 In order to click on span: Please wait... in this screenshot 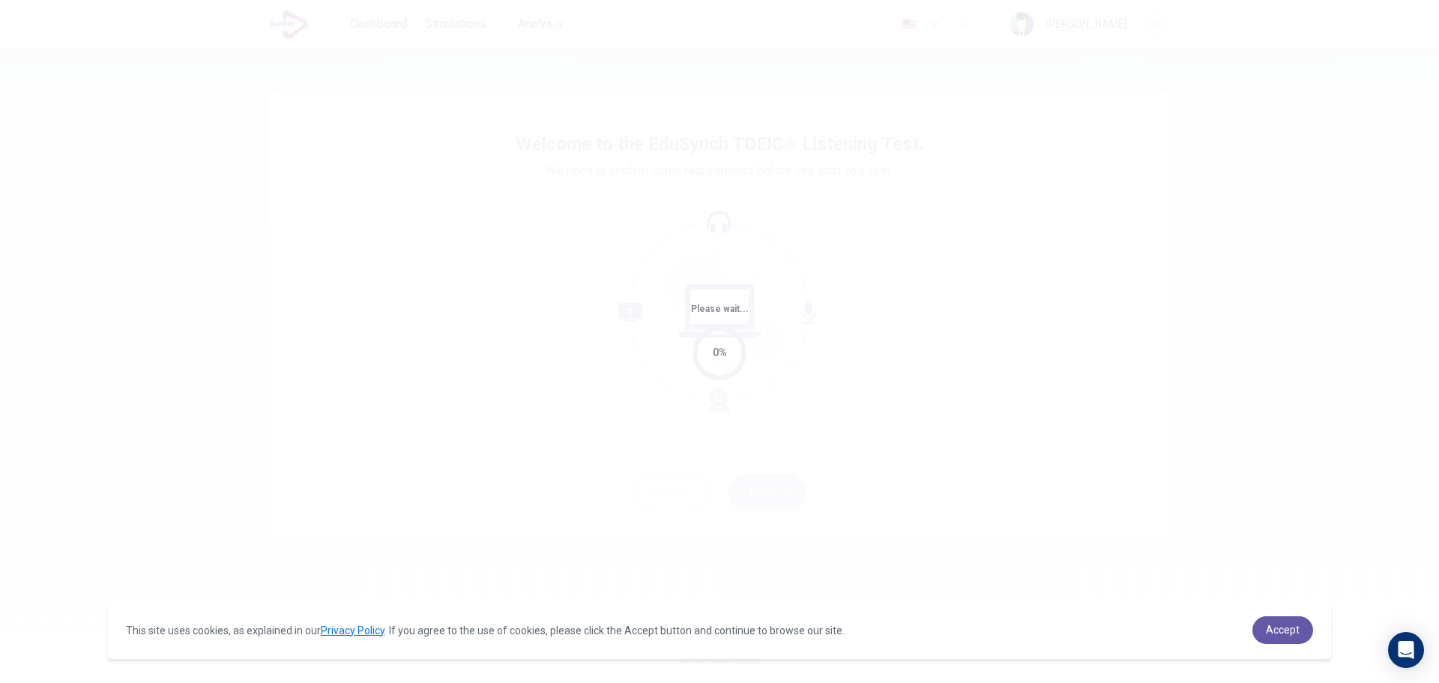, I will do `click(719, 309)`.